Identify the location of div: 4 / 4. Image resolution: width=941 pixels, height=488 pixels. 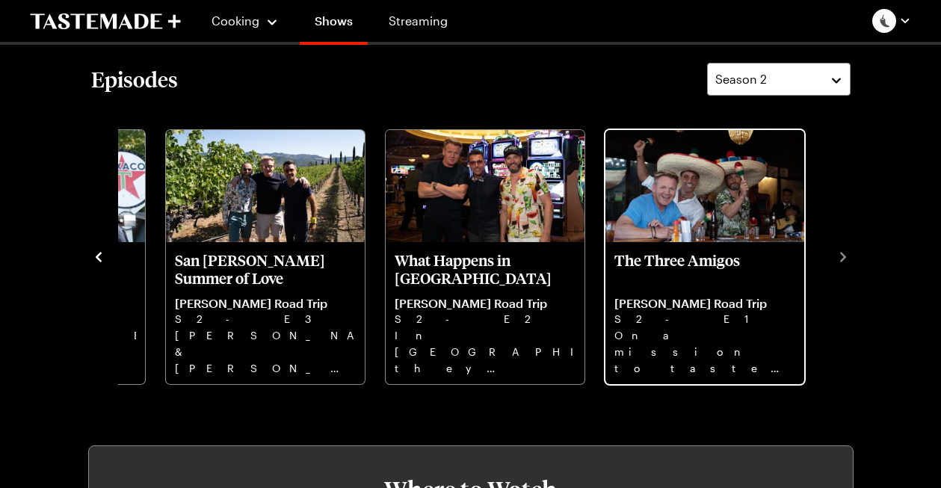
(714, 256).